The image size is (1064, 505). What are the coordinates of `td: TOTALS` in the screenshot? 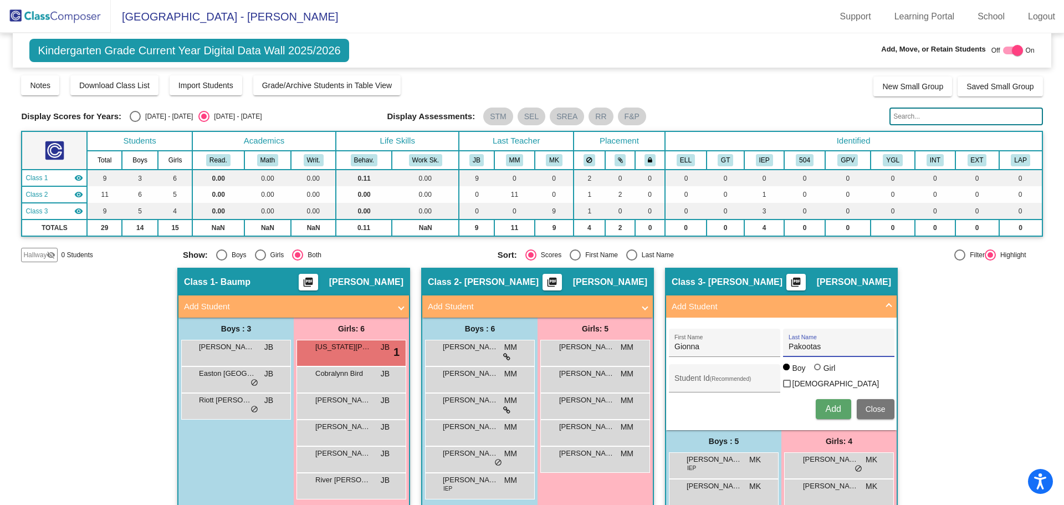 It's located at (54, 228).